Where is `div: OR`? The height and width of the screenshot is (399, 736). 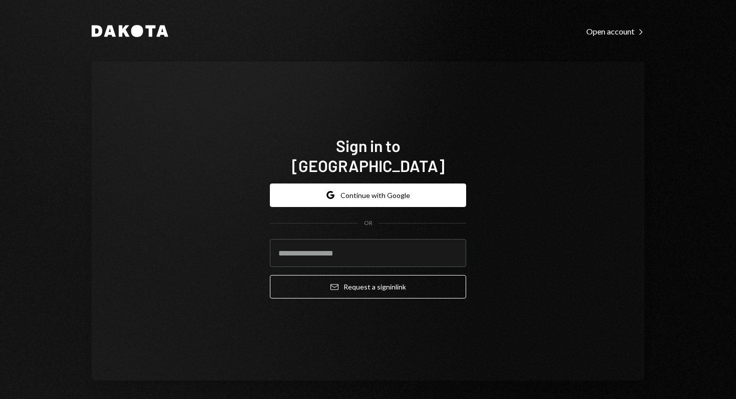
div: OR is located at coordinates (368, 223).